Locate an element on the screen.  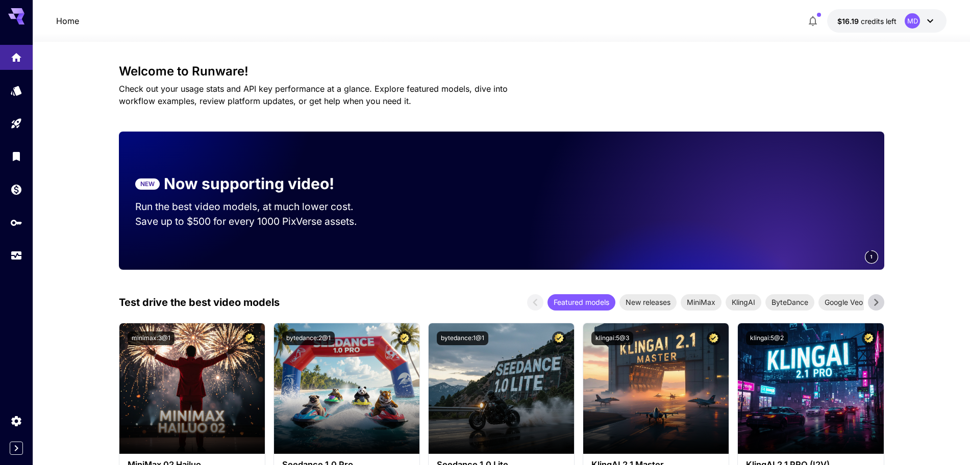
div: New releases is located at coordinates (648, 303).